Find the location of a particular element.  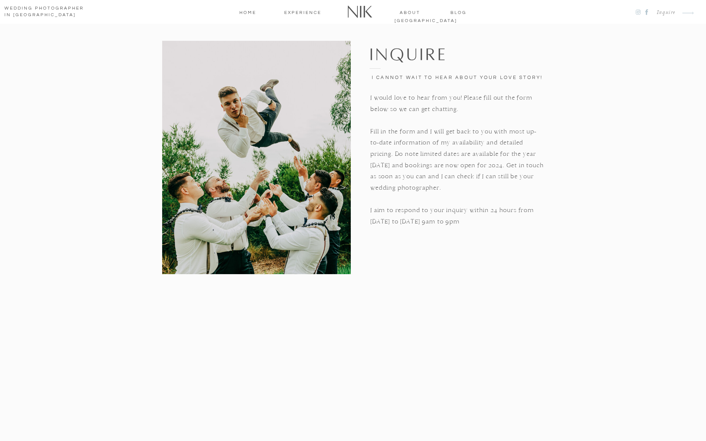

nav: Inquire is located at coordinates (663, 13).